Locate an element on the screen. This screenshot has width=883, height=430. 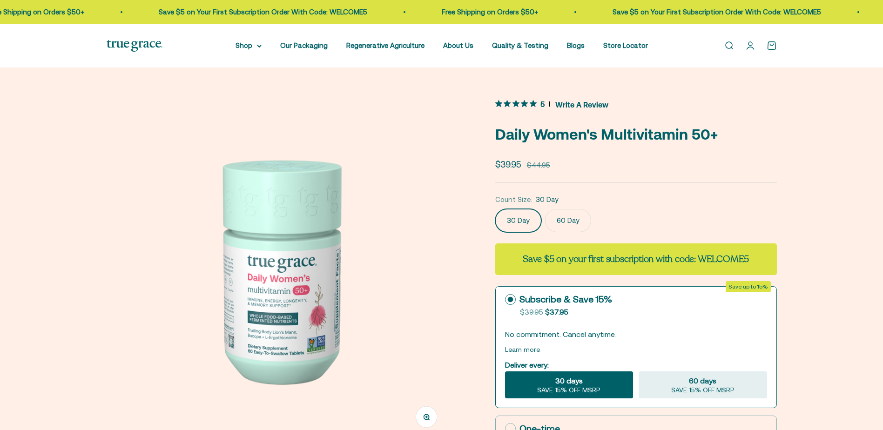
a: Store Locator is located at coordinates (625, 45).